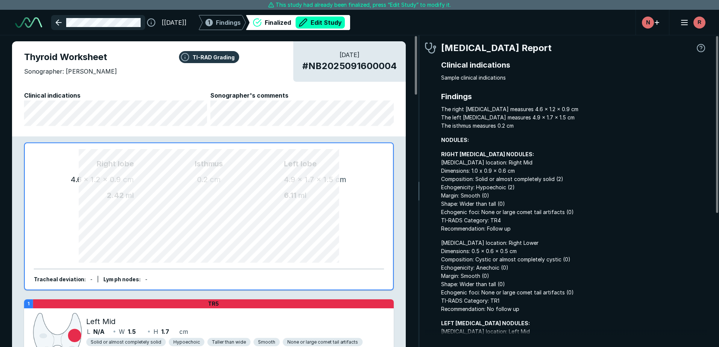 The height and width of the screenshot is (347, 719). Describe the element at coordinates (60, 280) in the screenshot. I see `span: Tracheal deviation :` at that location.